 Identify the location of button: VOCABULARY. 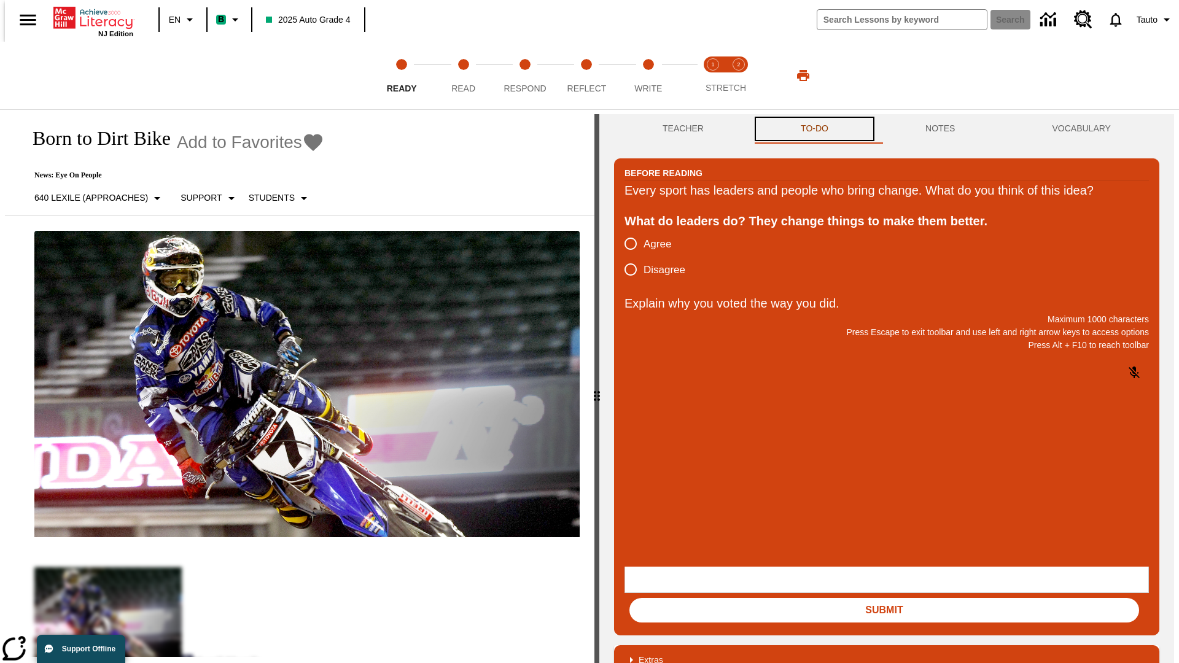
(1081, 129).